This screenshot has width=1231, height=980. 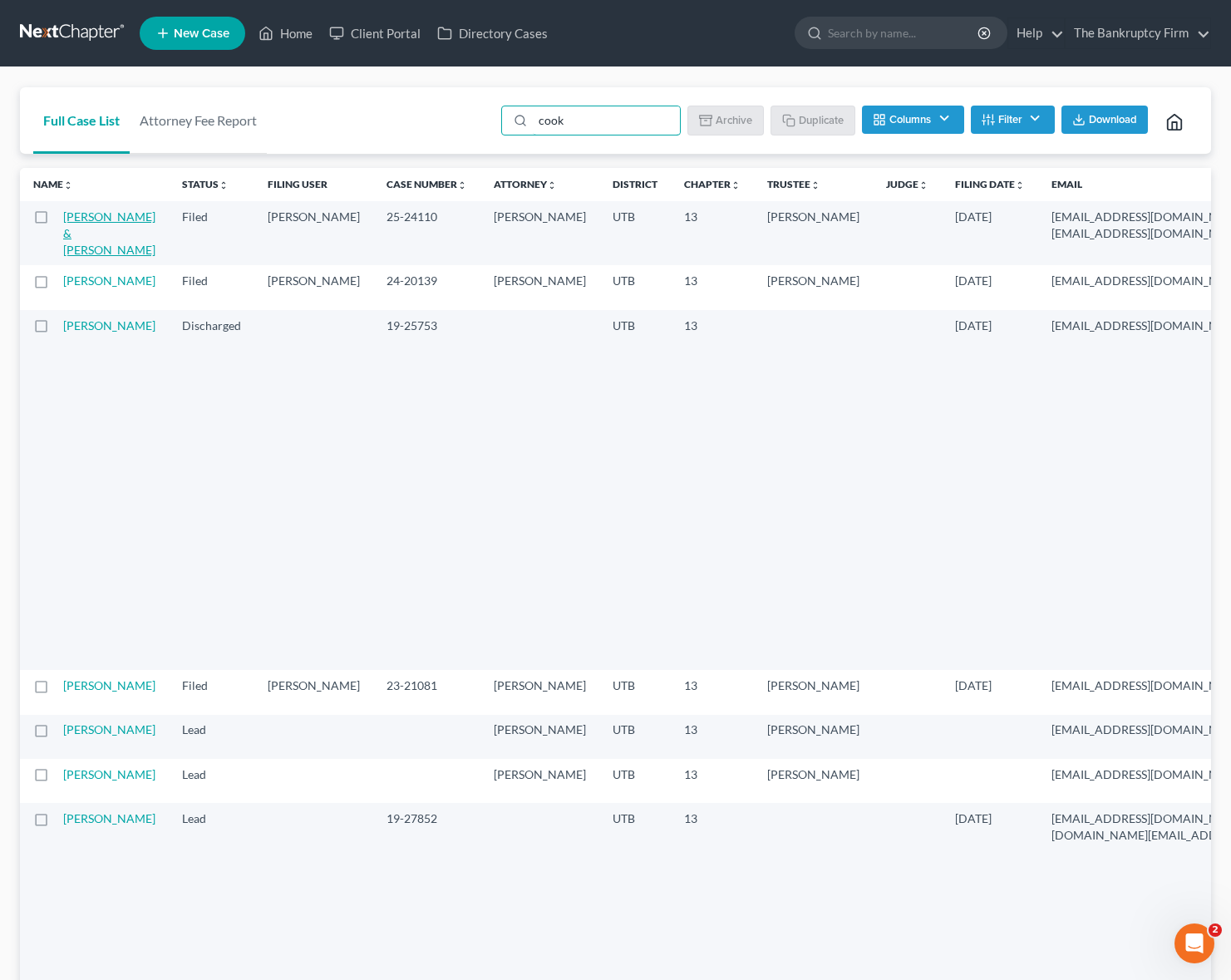 What do you see at coordinates (1138, 34) in the screenshot?
I see `a: The Bankruptcy Firm` at bounding box center [1138, 34].